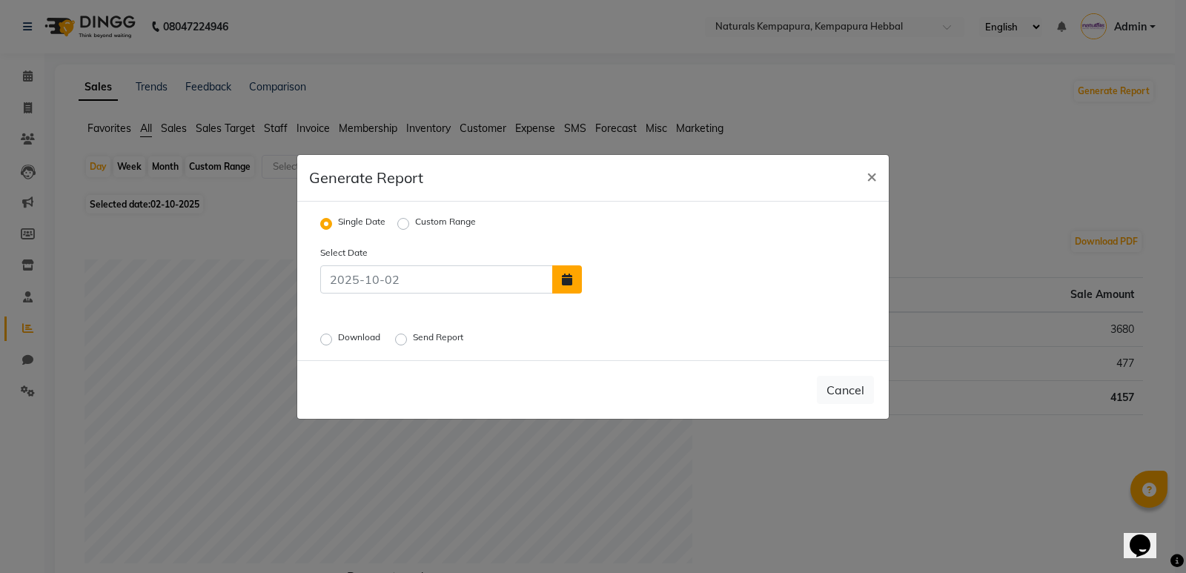 The width and height of the screenshot is (1186, 573). I want to click on input: 2025-10-02, so click(436, 279).